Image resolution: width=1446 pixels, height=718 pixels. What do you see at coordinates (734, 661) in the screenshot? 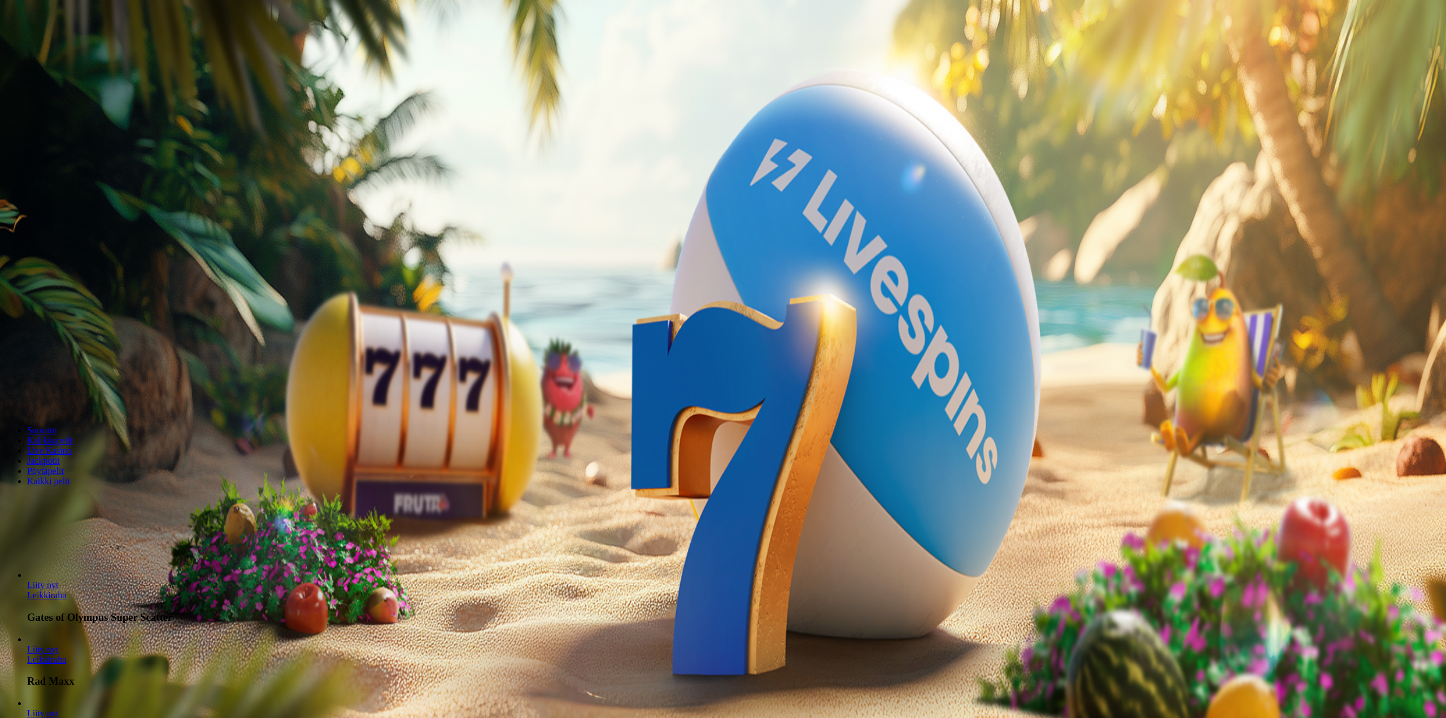
I see `article: Rad Maxx` at bounding box center [734, 661].